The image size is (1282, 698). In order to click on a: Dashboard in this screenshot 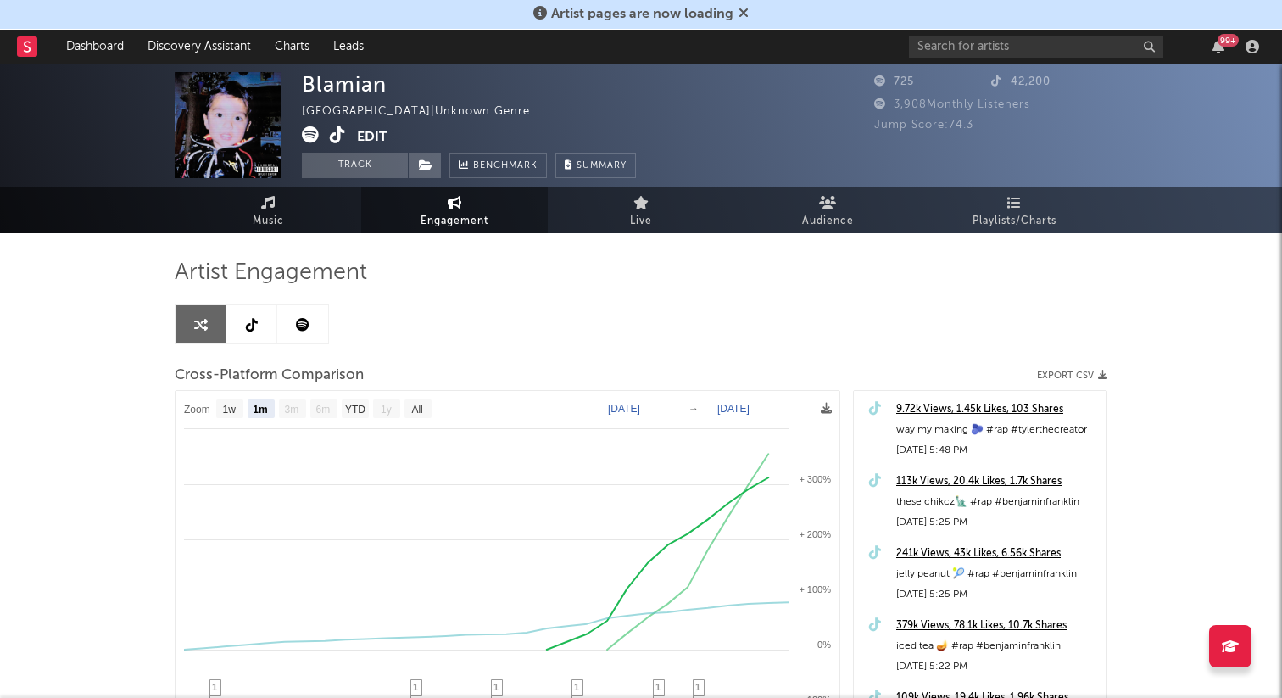, I will do `click(95, 47)`.